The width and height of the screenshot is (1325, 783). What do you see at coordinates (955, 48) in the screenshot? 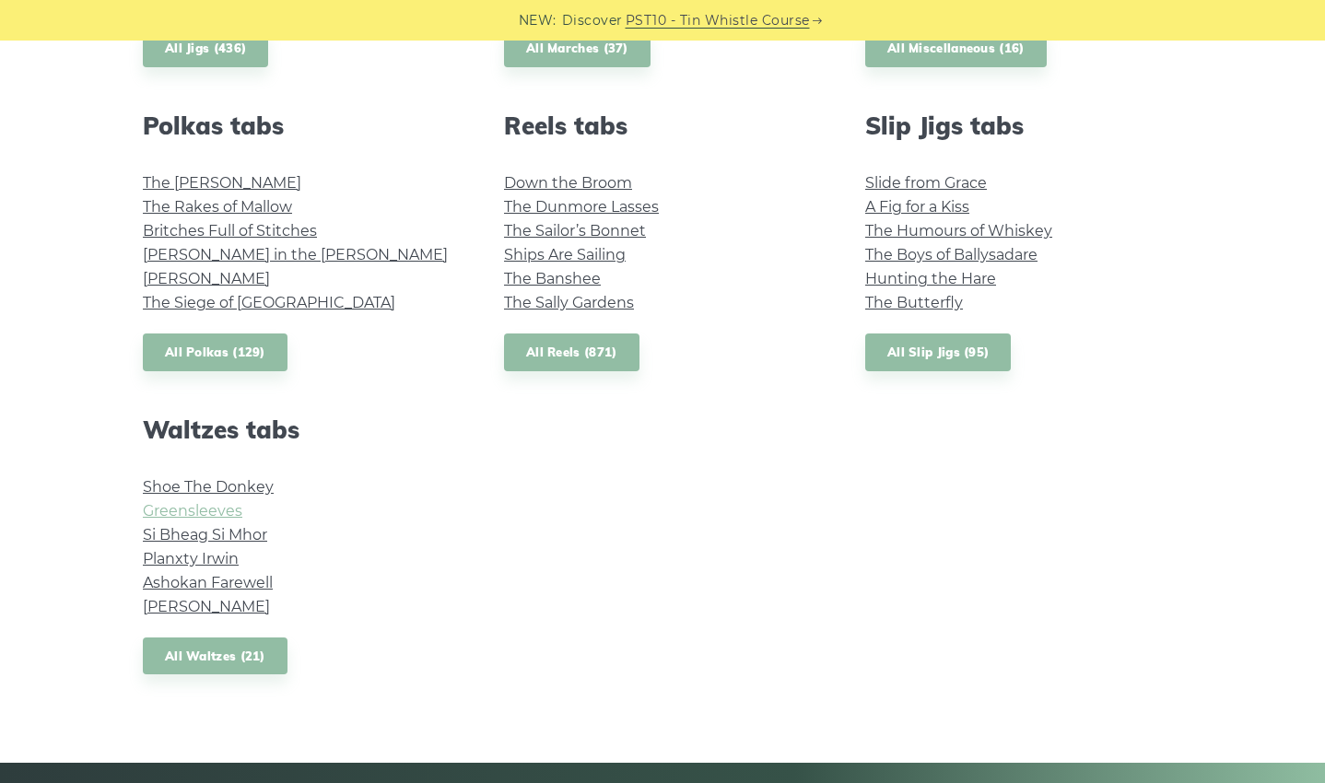
I see `a: All Miscellaneous (16)` at bounding box center [955, 48].